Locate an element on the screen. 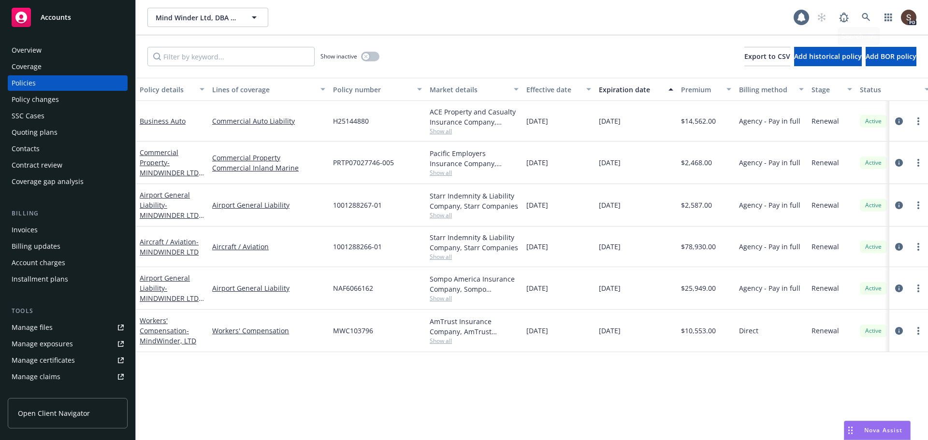  span: $78,930.00 is located at coordinates (698, 246).